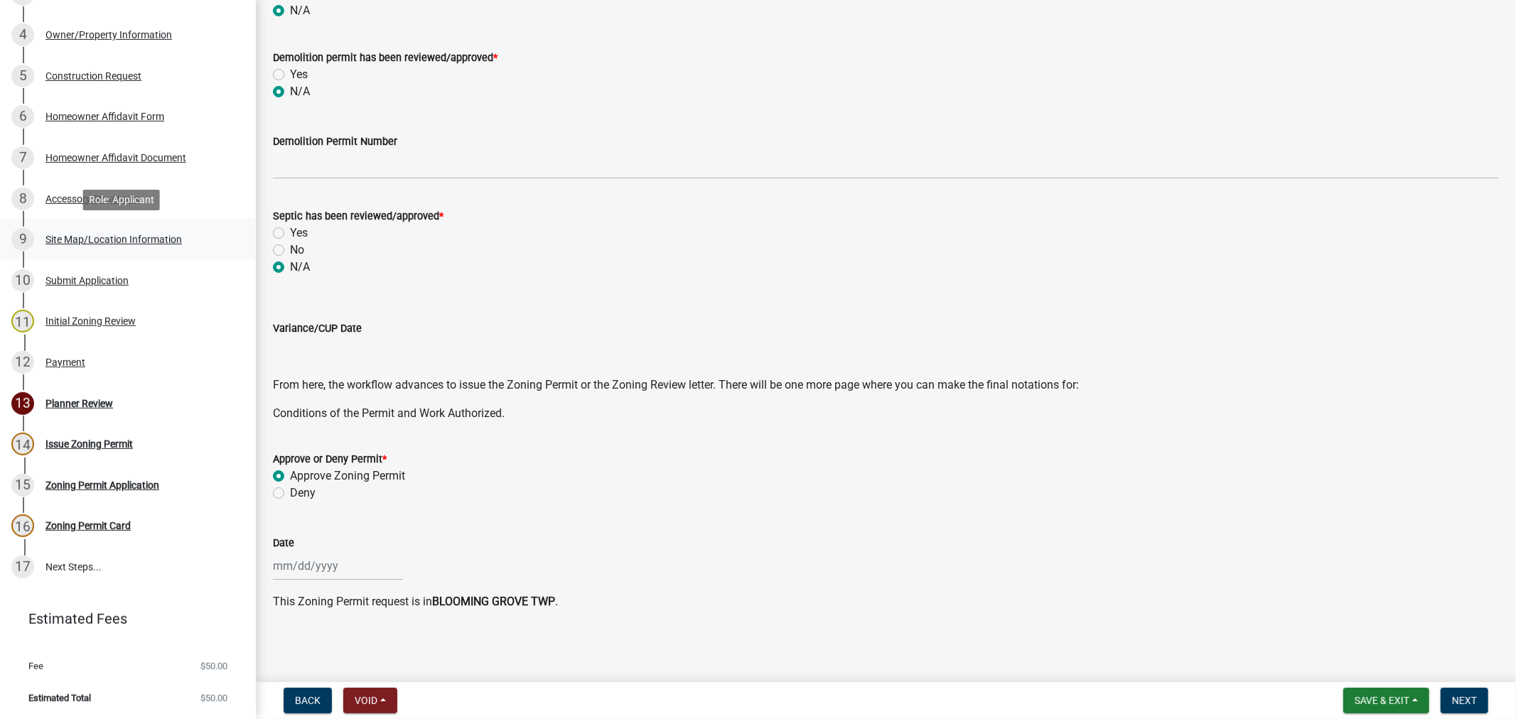 Image resolution: width=1516 pixels, height=719 pixels. Describe the element at coordinates (303, 493) in the screenshot. I see `label: Deny` at that location.